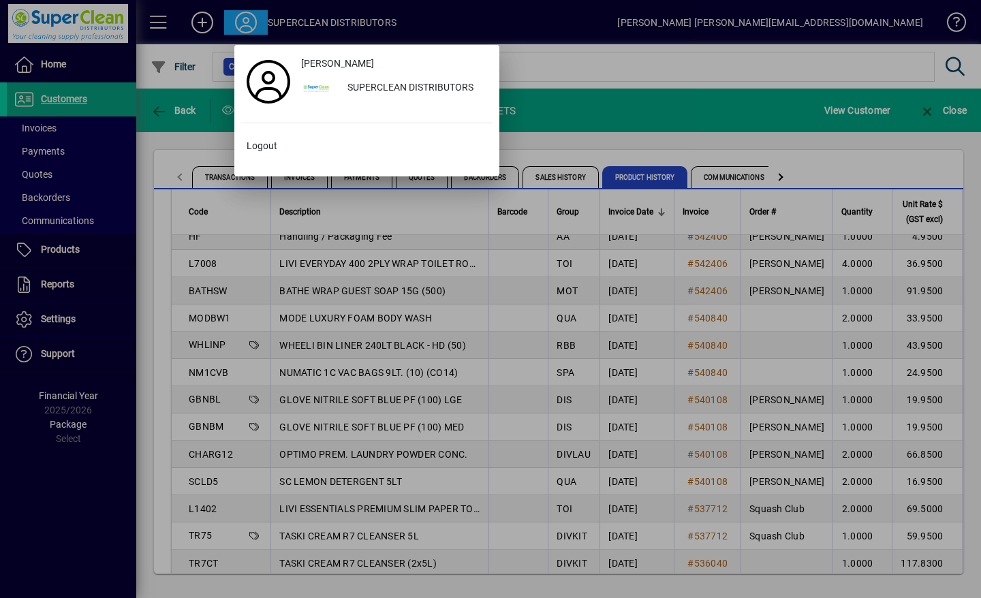 Image resolution: width=981 pixels, height=598 pixels. I want to click on button: SUPERCLEAN DISTRIBUTORS, so click(394, 89).